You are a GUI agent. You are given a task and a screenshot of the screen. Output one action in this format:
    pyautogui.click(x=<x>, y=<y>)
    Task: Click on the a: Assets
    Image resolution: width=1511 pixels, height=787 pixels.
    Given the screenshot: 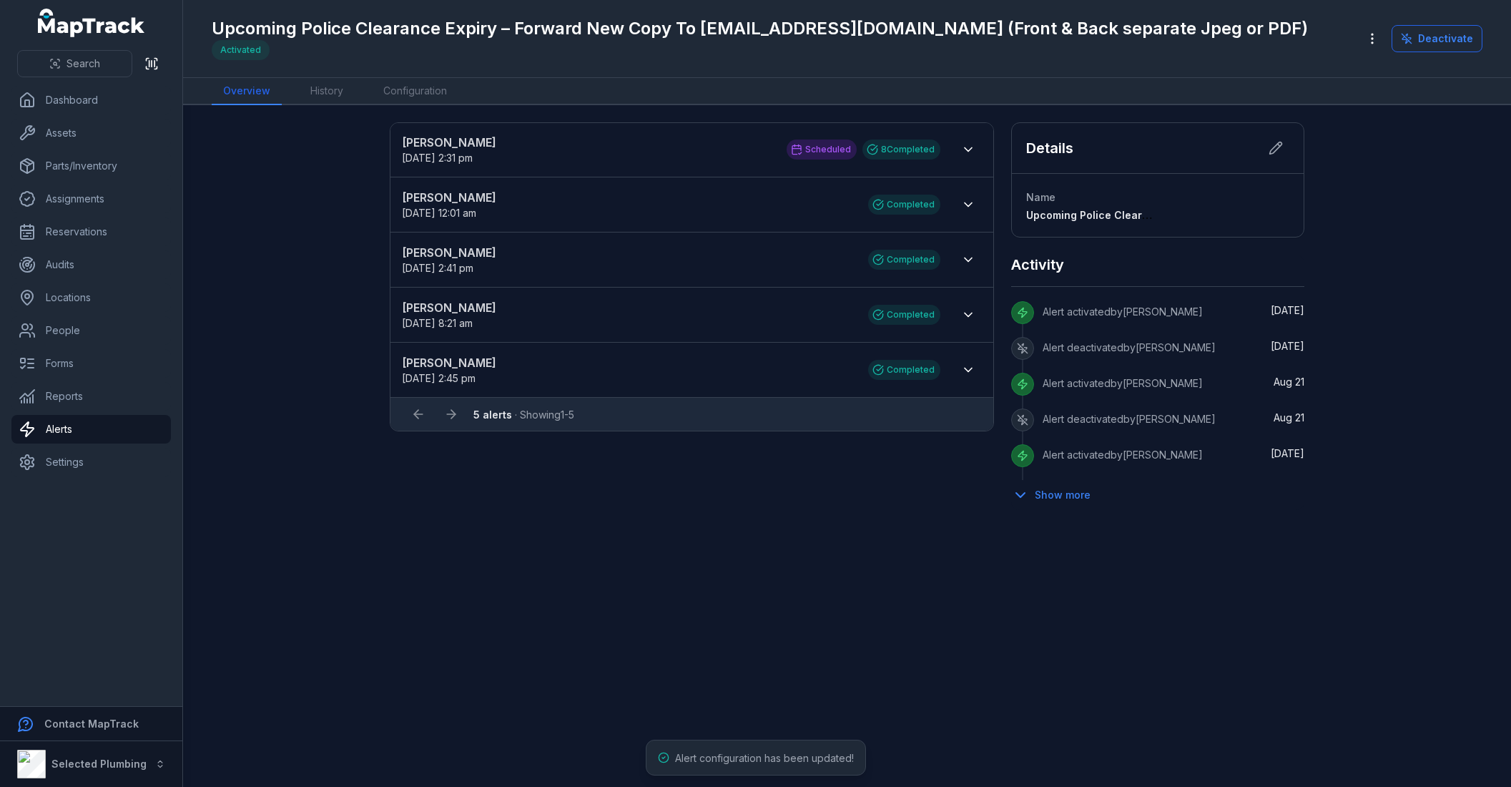 What is the action you would take?
    pyautogui.click(x=91, y=133)
    